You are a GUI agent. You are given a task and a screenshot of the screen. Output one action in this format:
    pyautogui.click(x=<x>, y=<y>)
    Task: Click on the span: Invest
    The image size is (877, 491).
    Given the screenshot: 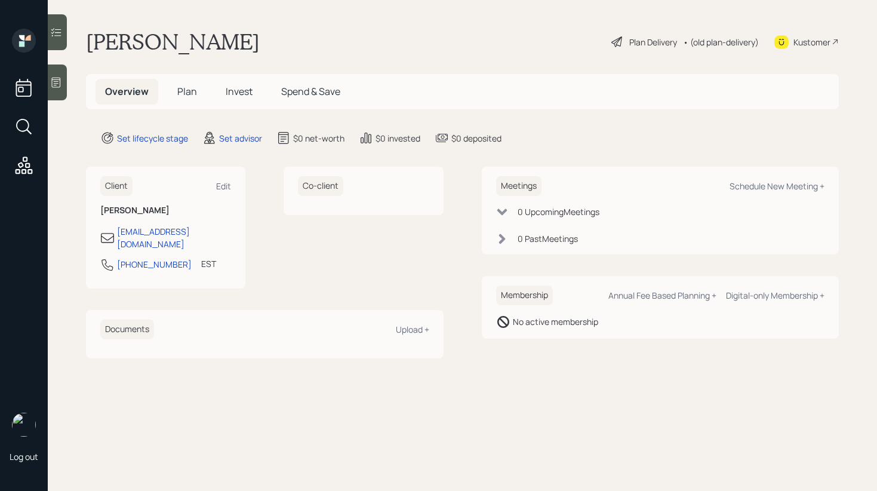 What is the action you would take?
    pyautogui.click(x=239, y=91)
    